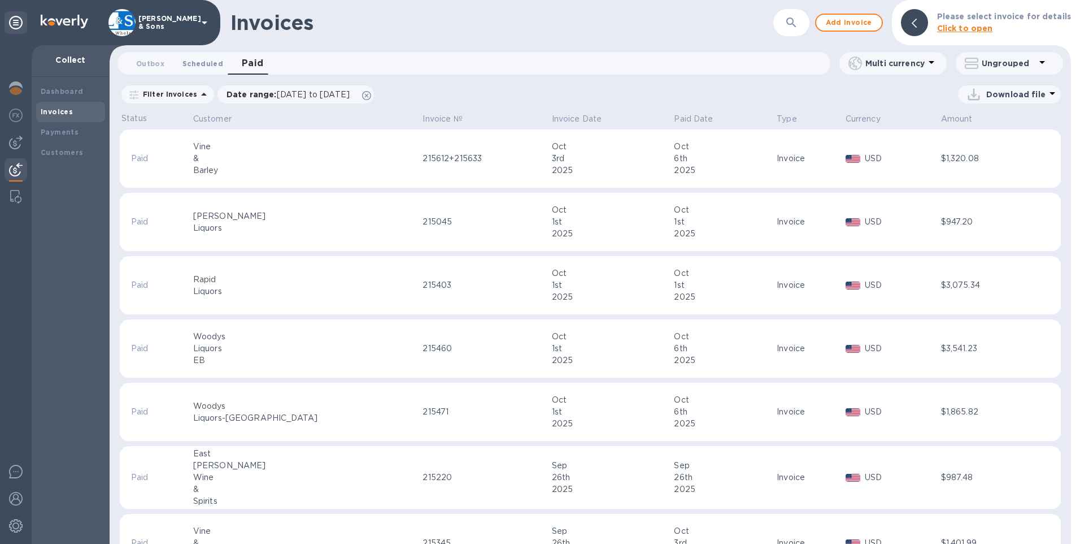 The image size is (1080, 544). I want to click on p: Invoice Date, so click(577, 119).